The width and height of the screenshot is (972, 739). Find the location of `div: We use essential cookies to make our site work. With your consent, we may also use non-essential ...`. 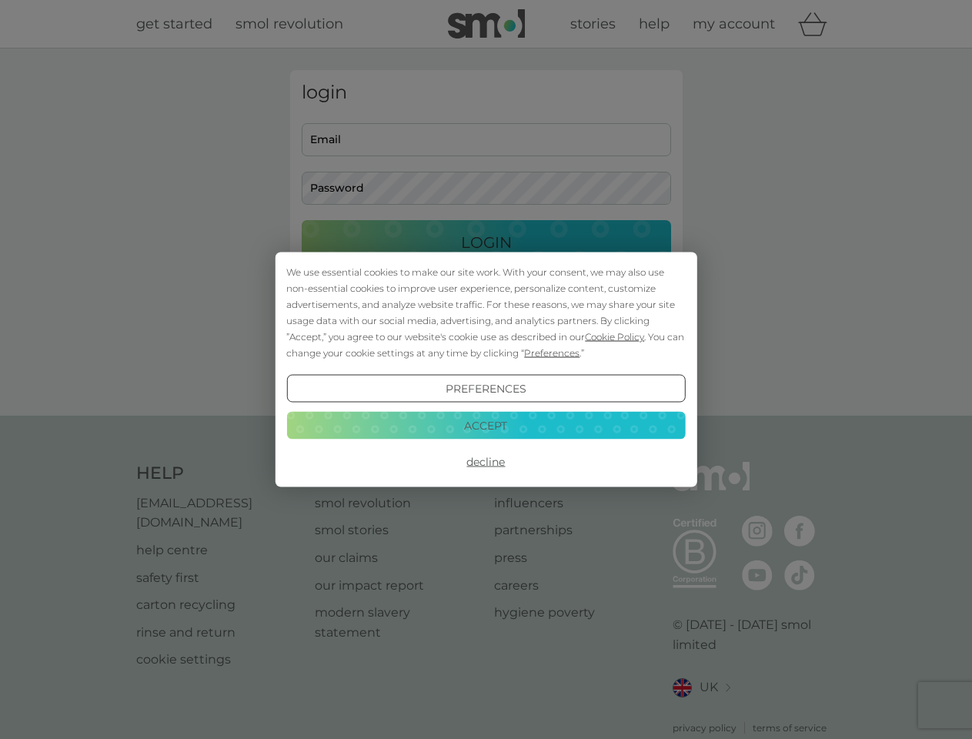

div: We use essential cookies to make our site work. With your consent, we may also use non-essential ... is located at coordinates (486, 313).